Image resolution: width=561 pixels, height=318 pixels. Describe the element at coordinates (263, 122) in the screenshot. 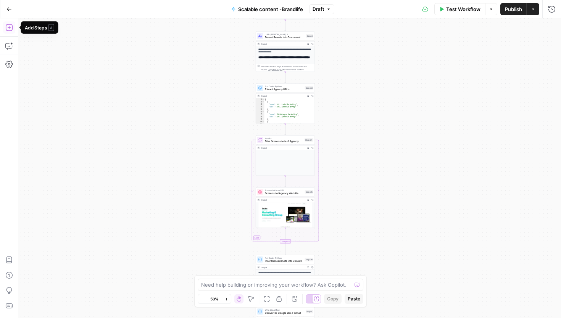

I see `span: Toggle code folding, rows 10 through 13` at that location.